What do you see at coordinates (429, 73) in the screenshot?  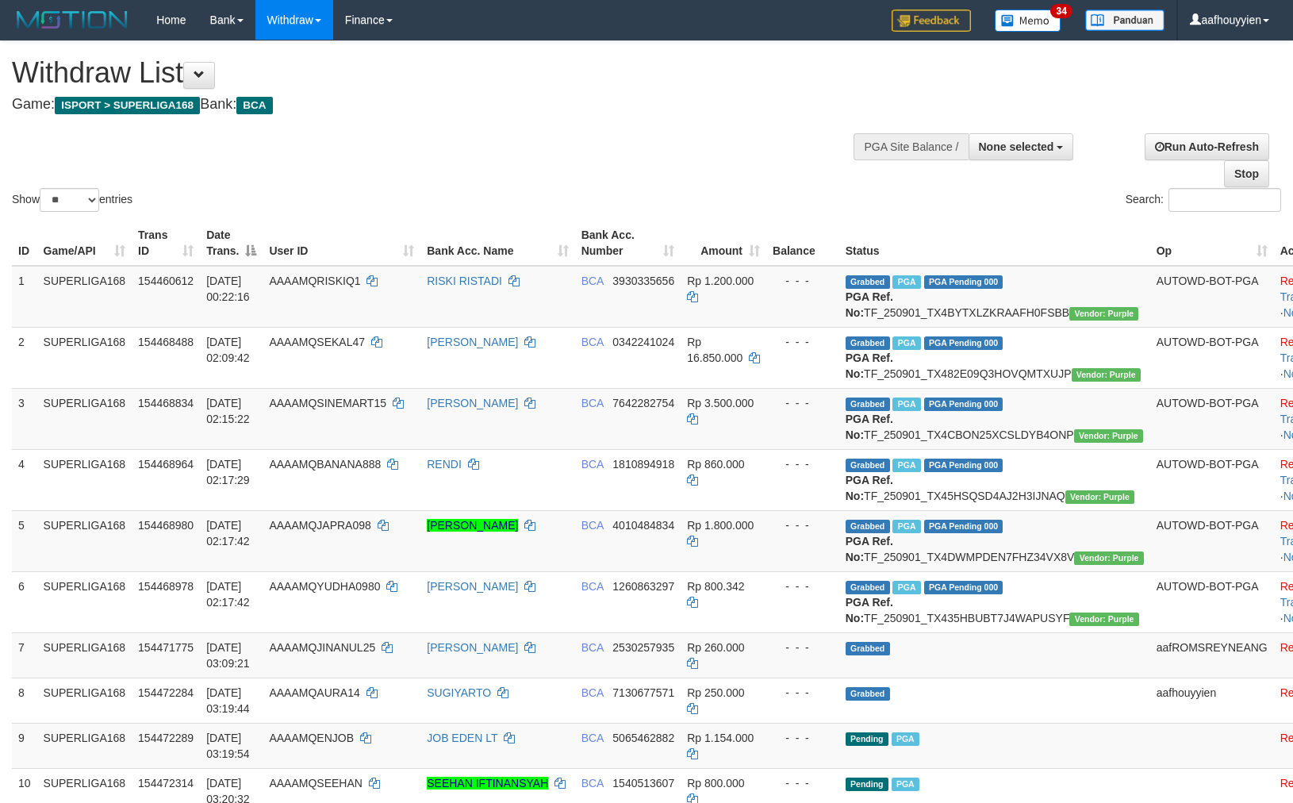 I see `h1: Withdraw List` at bounding box center [429, 73].